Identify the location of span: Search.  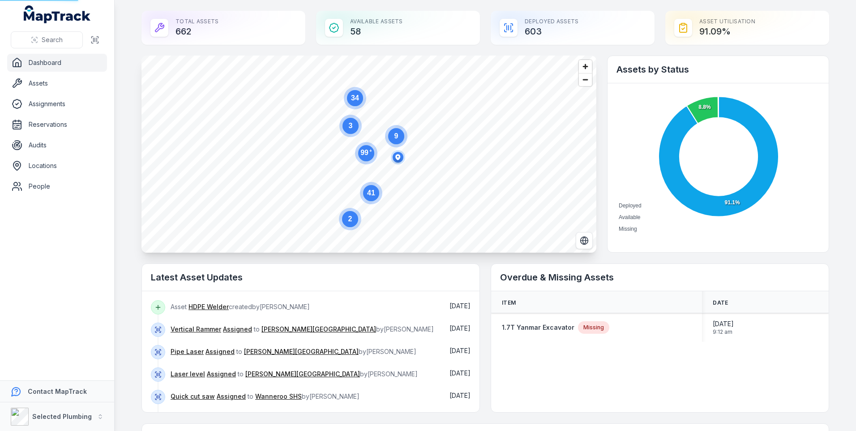
(52, 40).